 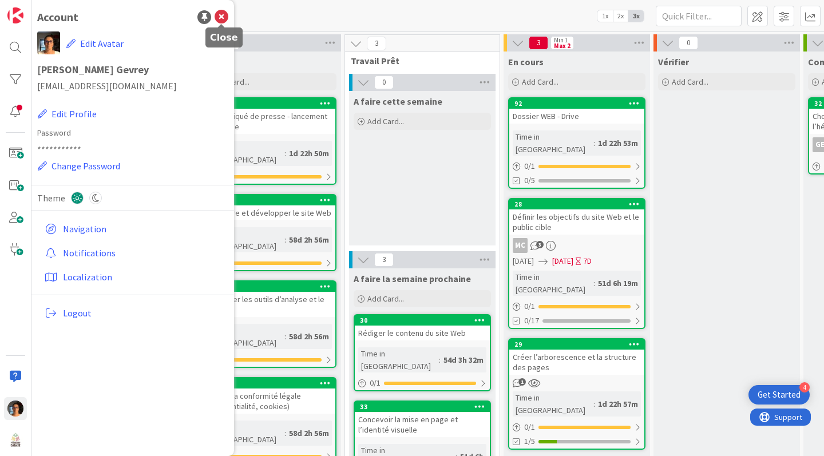 I want to click on div: Account, so click(x=58, y=17).